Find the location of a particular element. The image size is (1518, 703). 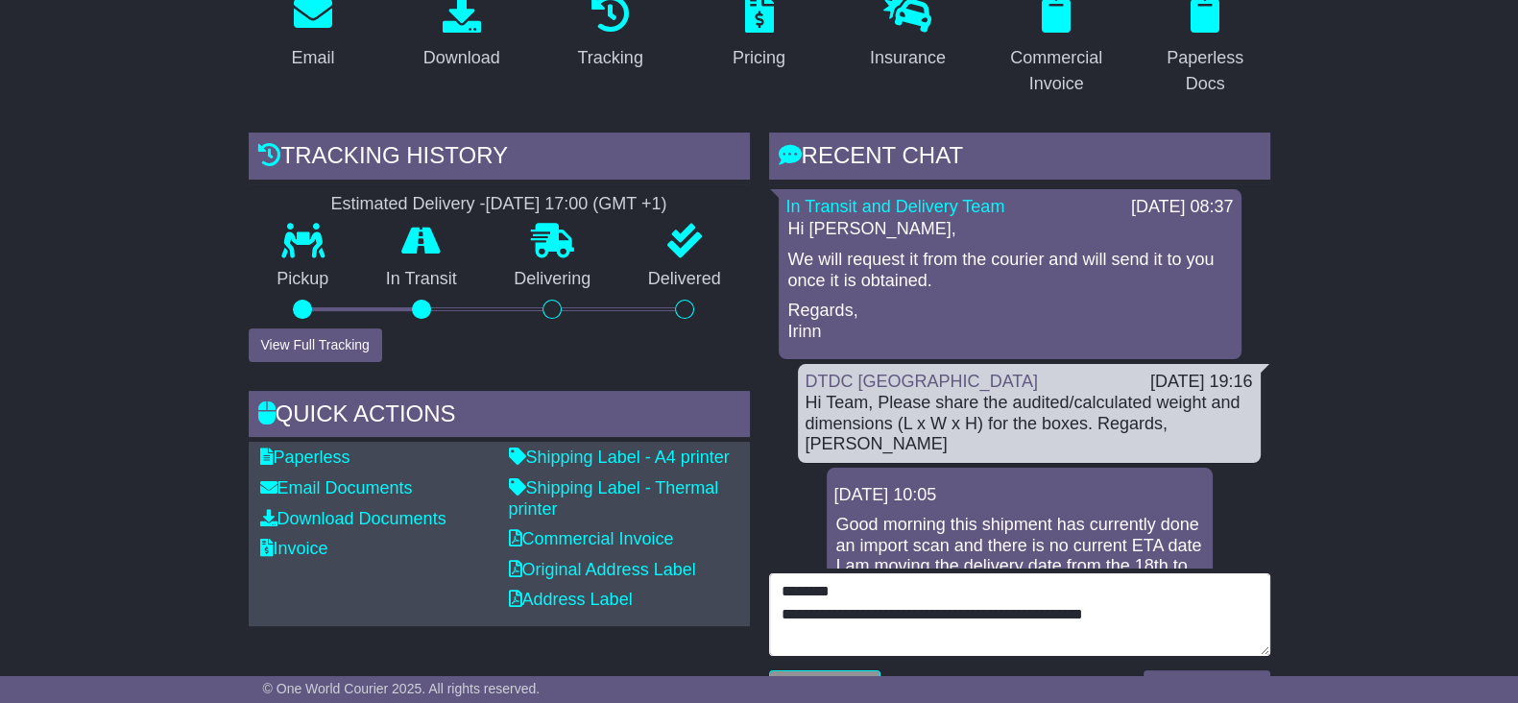

div: RECENT CHAT is located at coordinates (1020, 158).